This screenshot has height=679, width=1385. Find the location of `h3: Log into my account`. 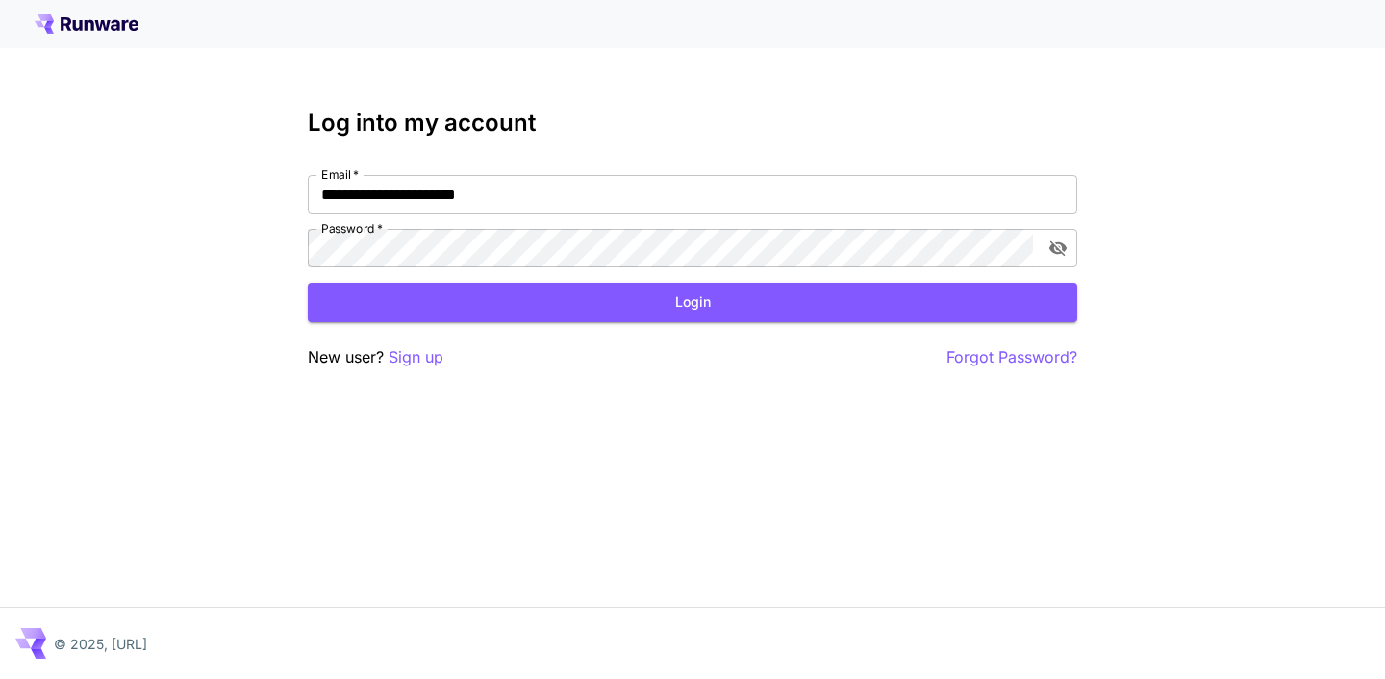

h3: Log into my account is located at coordinates (692, 123).